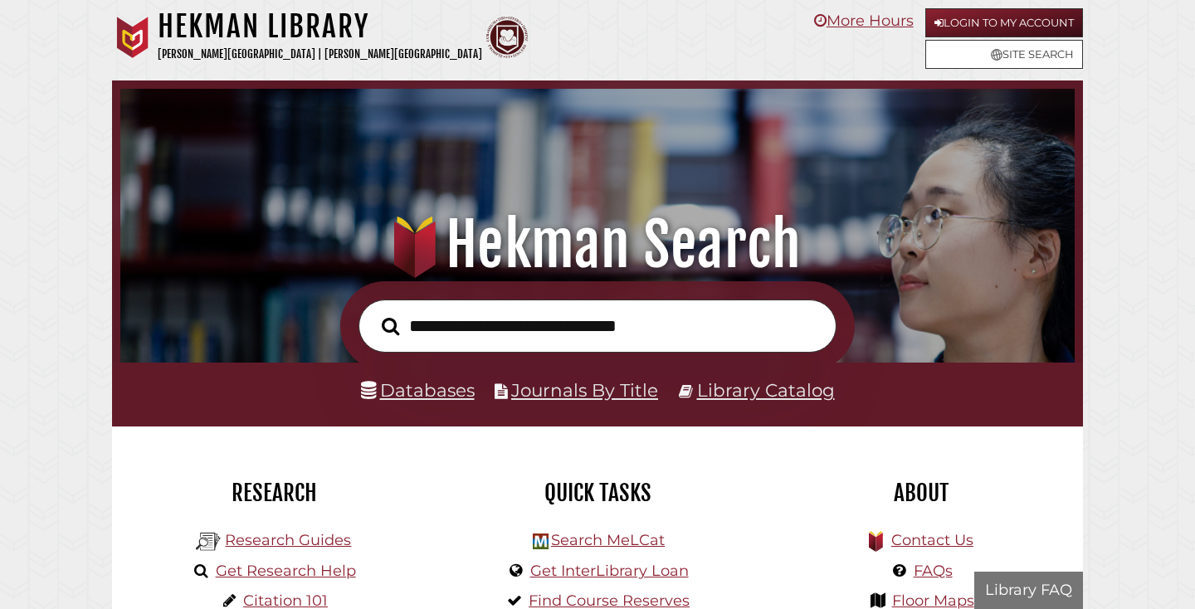 The height and width of the screenshot is (609, 1195). I want to click on a: FAQs, so click(933, 571).